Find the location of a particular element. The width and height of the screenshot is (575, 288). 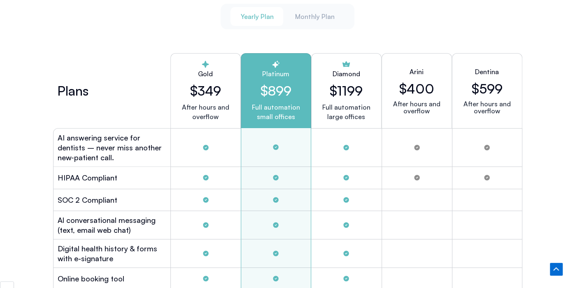

h2: Online booking tool is located at coordinates (91, 278).